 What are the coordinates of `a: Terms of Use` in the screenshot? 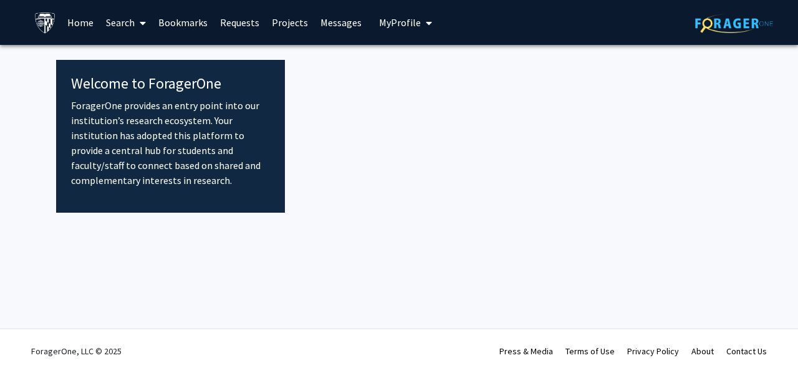 It's located at (590, 351).